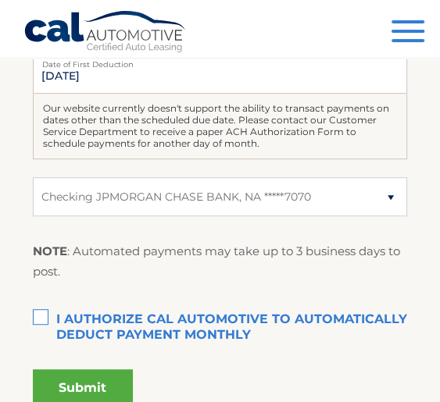 The image size is (440, 402). What do you see at coordinates (220, 127) in the screenshot?
I see `div: Our website currently doesn't support the ability to transact payments on dates other than the sc...` at bounding box center [220, 127].